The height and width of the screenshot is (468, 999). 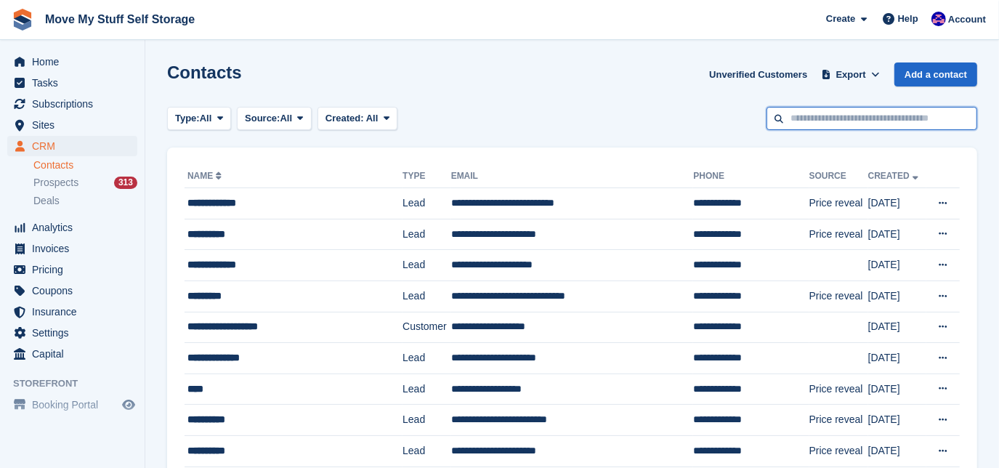 I want to click on span: Insurance, so click(x=76, y=312).